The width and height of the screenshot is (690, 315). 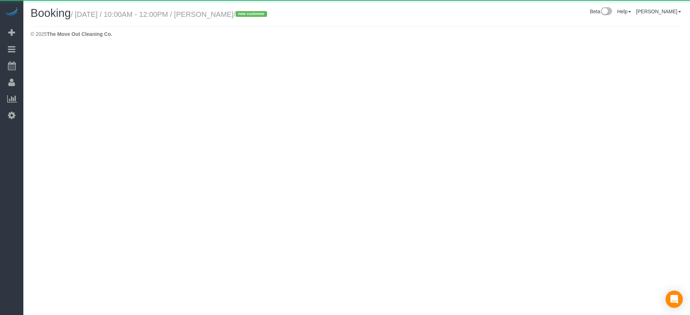 I want to click on div: © 2025, so click(x=356, y=34).